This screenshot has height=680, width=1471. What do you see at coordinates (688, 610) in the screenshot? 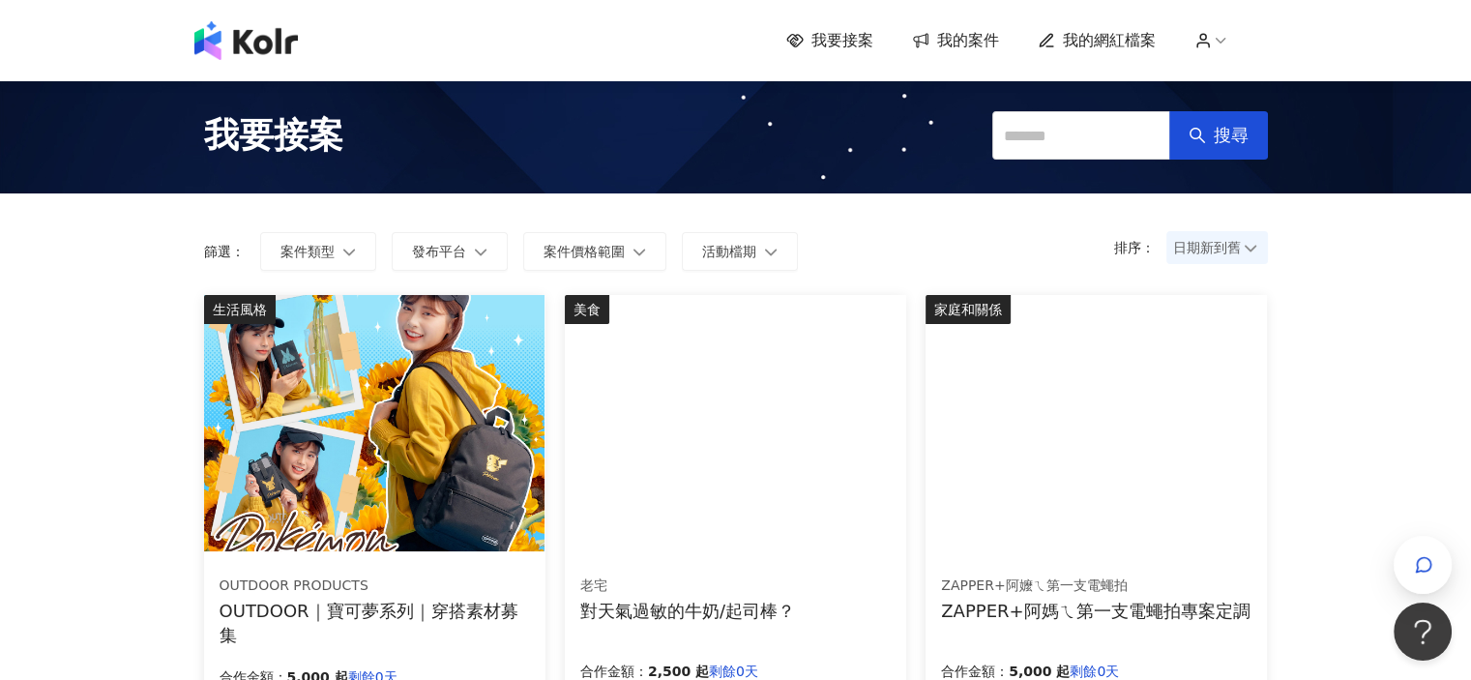
I see `div: 對天氣過敏的牛奶/起司棒？` at bounding box center [688, 610].